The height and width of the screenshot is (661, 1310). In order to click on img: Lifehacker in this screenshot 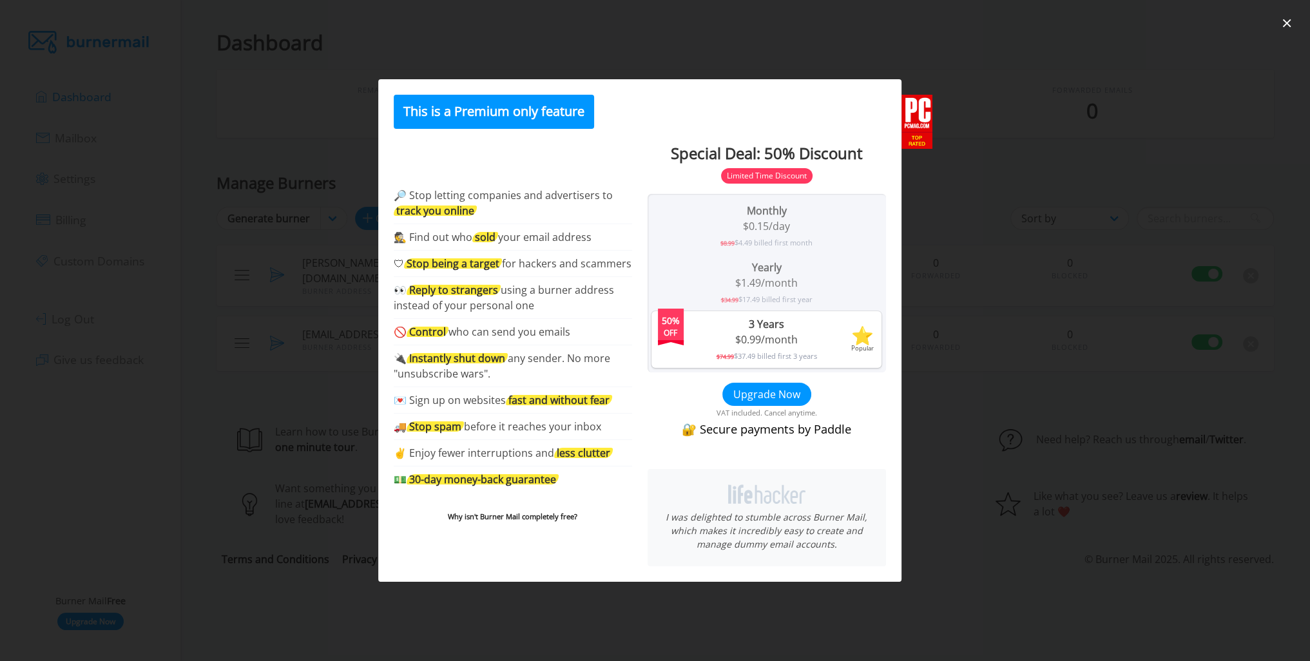, I will do `click(767, 494)`.